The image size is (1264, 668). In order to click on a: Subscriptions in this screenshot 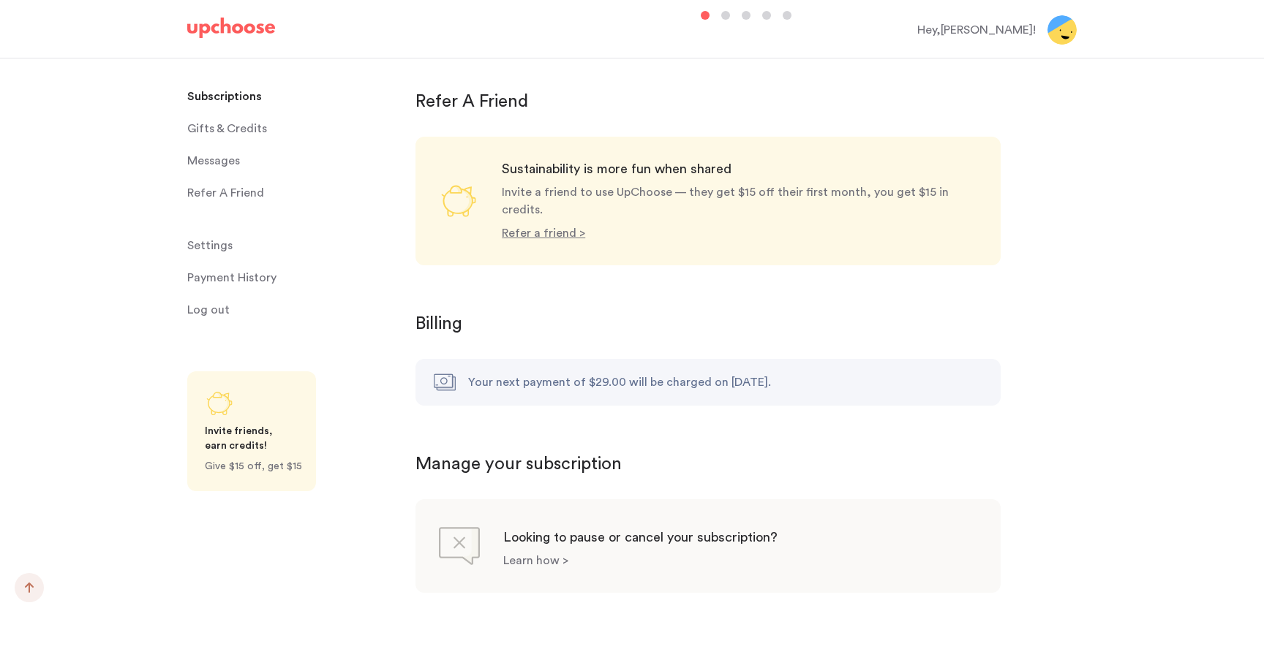, I will do `click(292, 97)`.